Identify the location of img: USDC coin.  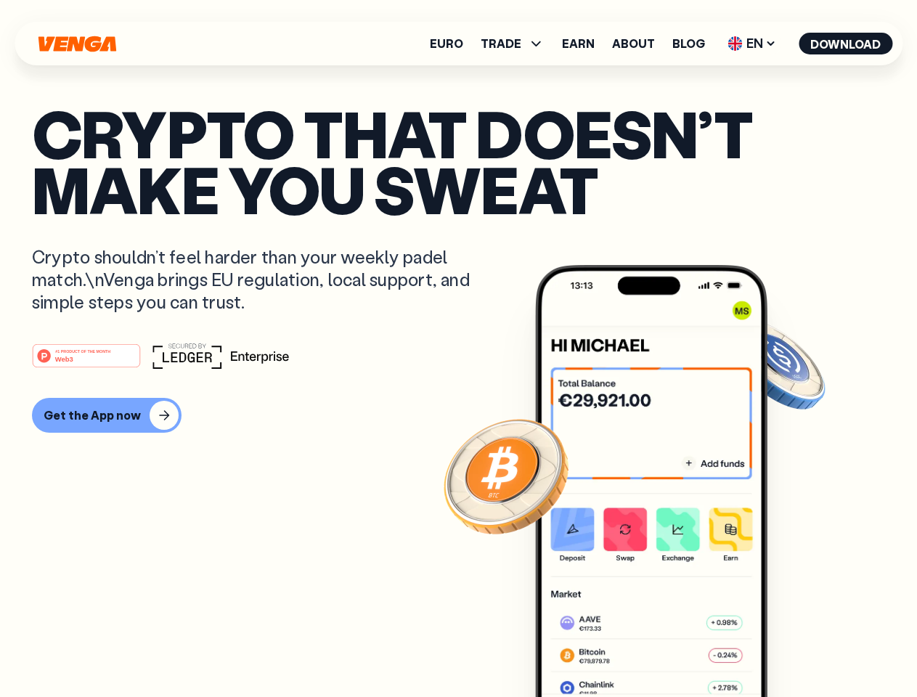
(776, 365).